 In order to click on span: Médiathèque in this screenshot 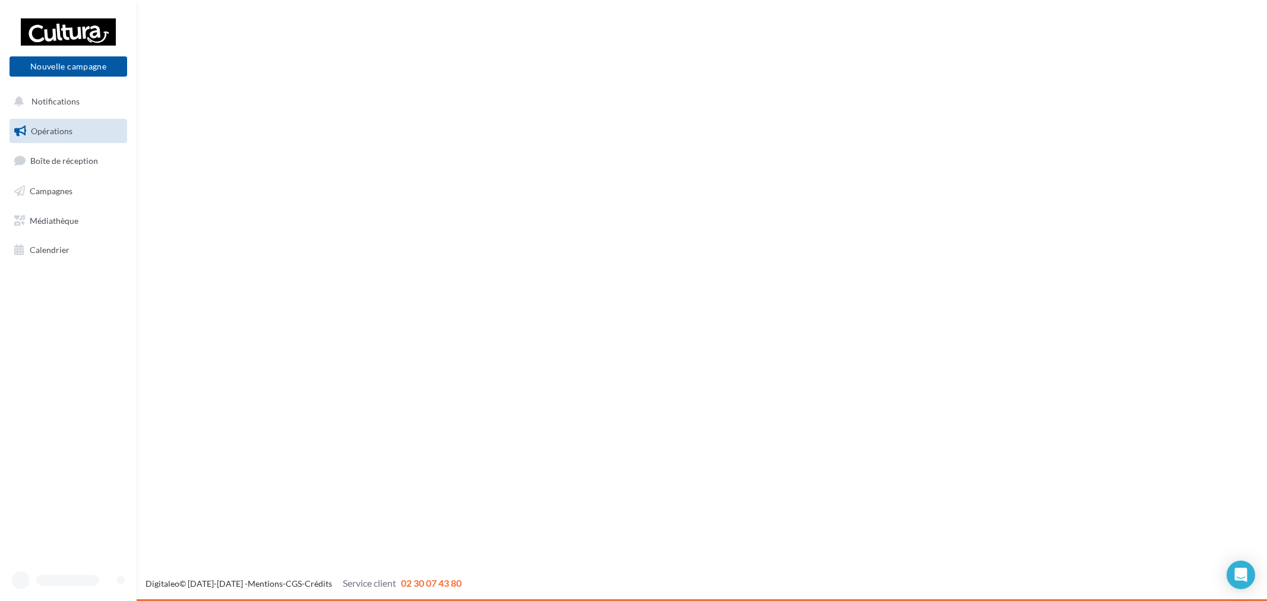, I will do `click(54, 220)`.